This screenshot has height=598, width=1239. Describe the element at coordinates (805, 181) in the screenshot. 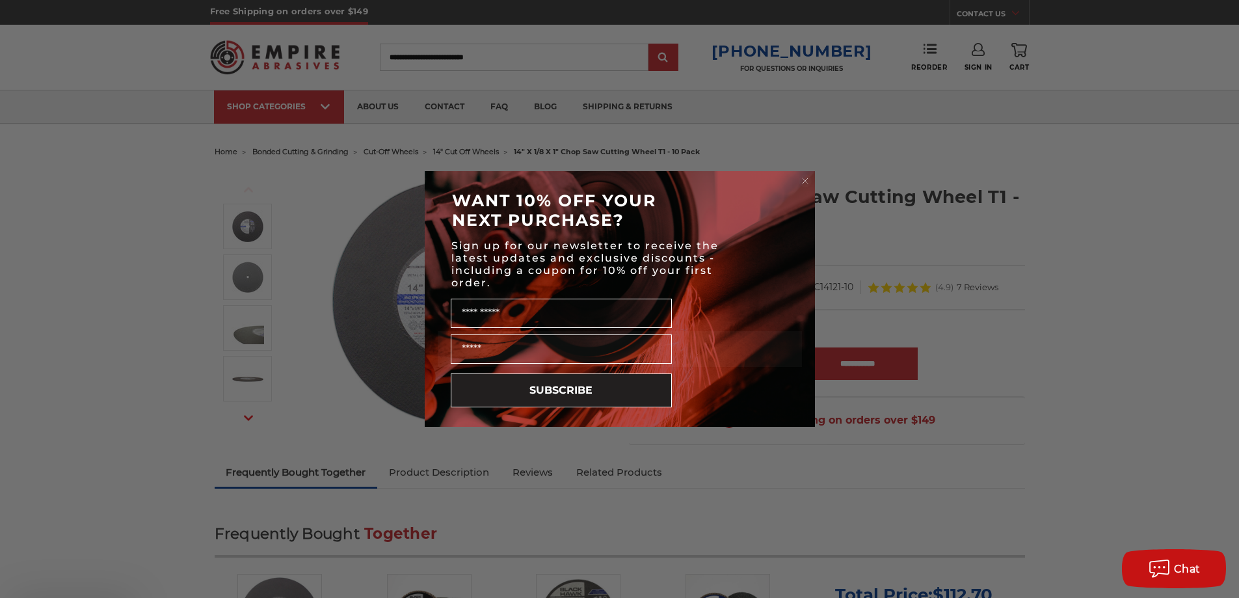

I see `button: Close dialog` at that location.